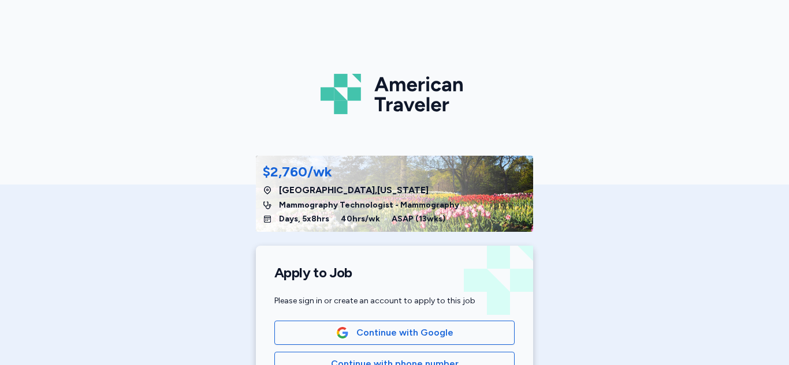 This screenshot has height=365, width=789. What do you see at coordinates (394, 301) in the screenshot?
I see `div: Please sign in or create an account to apply to this job` at bounding box center [394, 301].